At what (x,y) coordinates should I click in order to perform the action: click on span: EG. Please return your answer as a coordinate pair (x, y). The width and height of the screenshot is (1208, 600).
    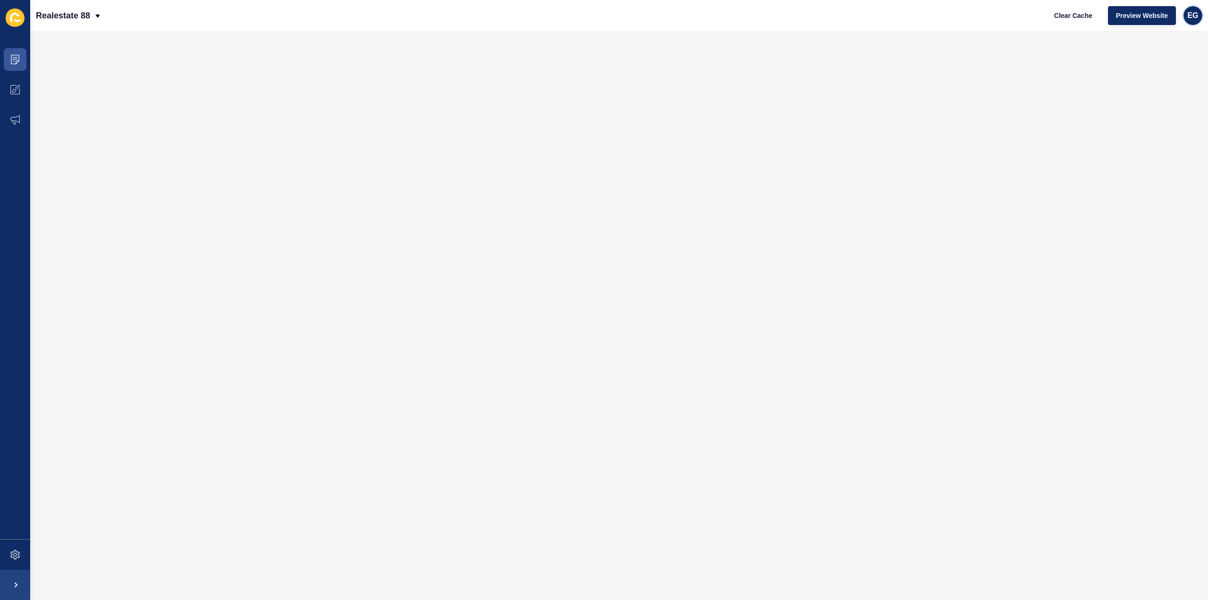
    Looking at the image, I should click on (1192, 16).